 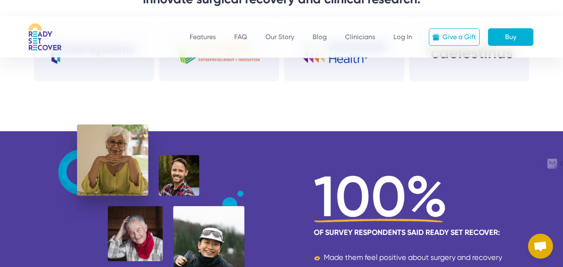 What do you see at coordinates (202, 37) in the screenshot?
I see `a: Features` at bounding box center [202, 37].